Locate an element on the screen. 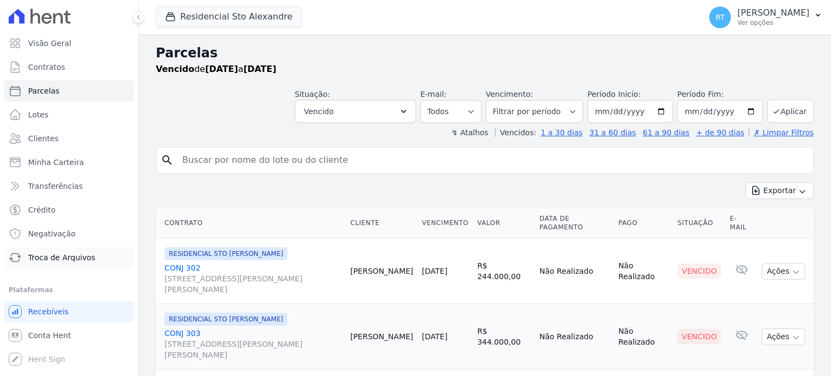 The height and width of the screenshot is (376, 831). span: Recebíveis is located at coordinates (48, 312).